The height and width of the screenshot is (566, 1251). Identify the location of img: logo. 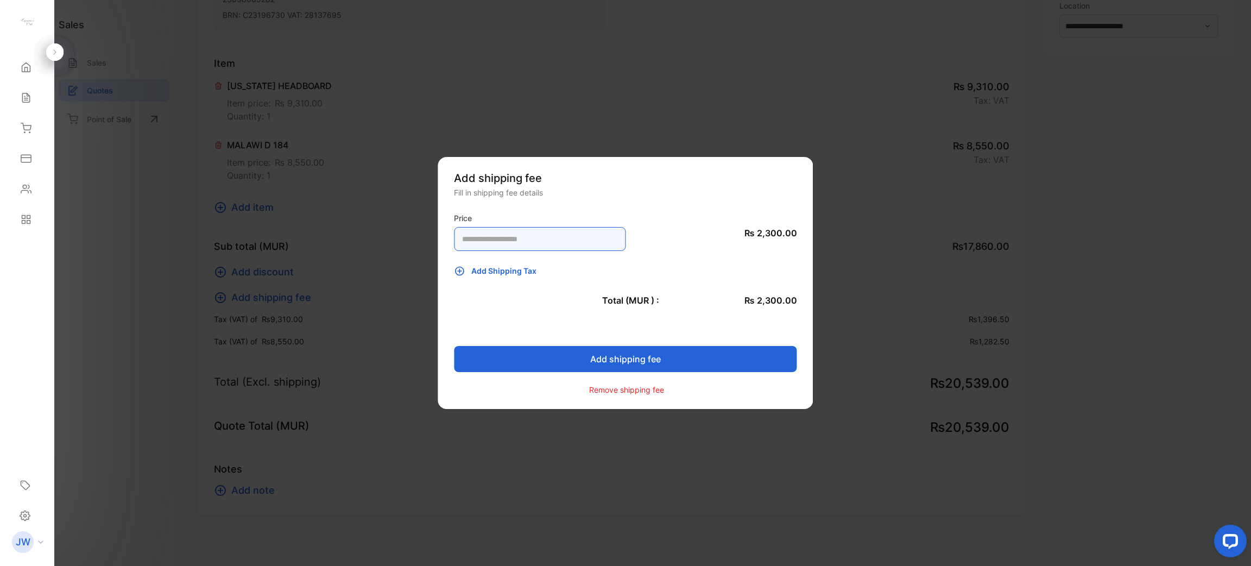
(27, 22).